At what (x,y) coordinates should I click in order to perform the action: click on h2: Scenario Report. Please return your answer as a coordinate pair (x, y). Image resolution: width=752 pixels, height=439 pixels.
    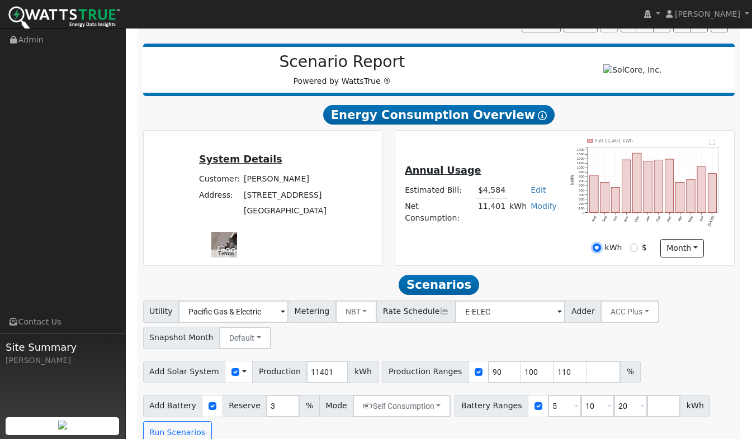
    Looking at the image, I should click on (342, 62).